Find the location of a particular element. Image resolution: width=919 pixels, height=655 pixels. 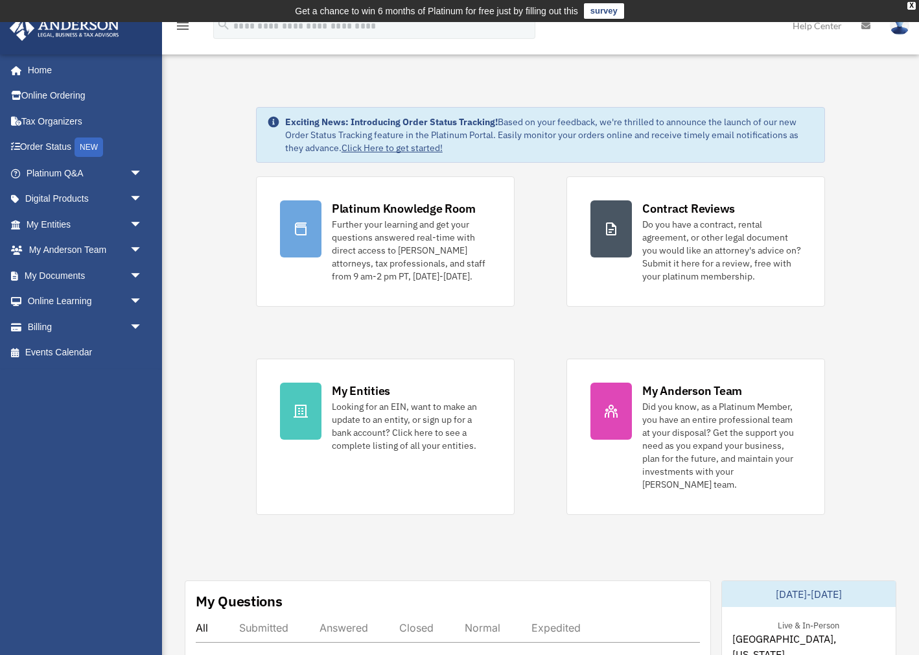

a: Platinum Q&Aarrow_drop_down is located at coordinates (86, 173).